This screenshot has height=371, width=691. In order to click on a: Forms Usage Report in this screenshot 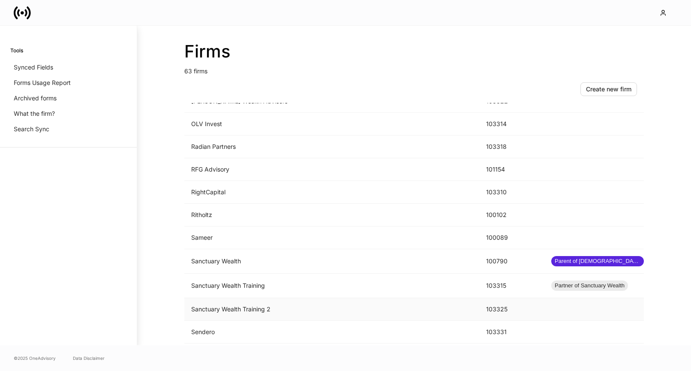, I will do `click(68, 83)`.